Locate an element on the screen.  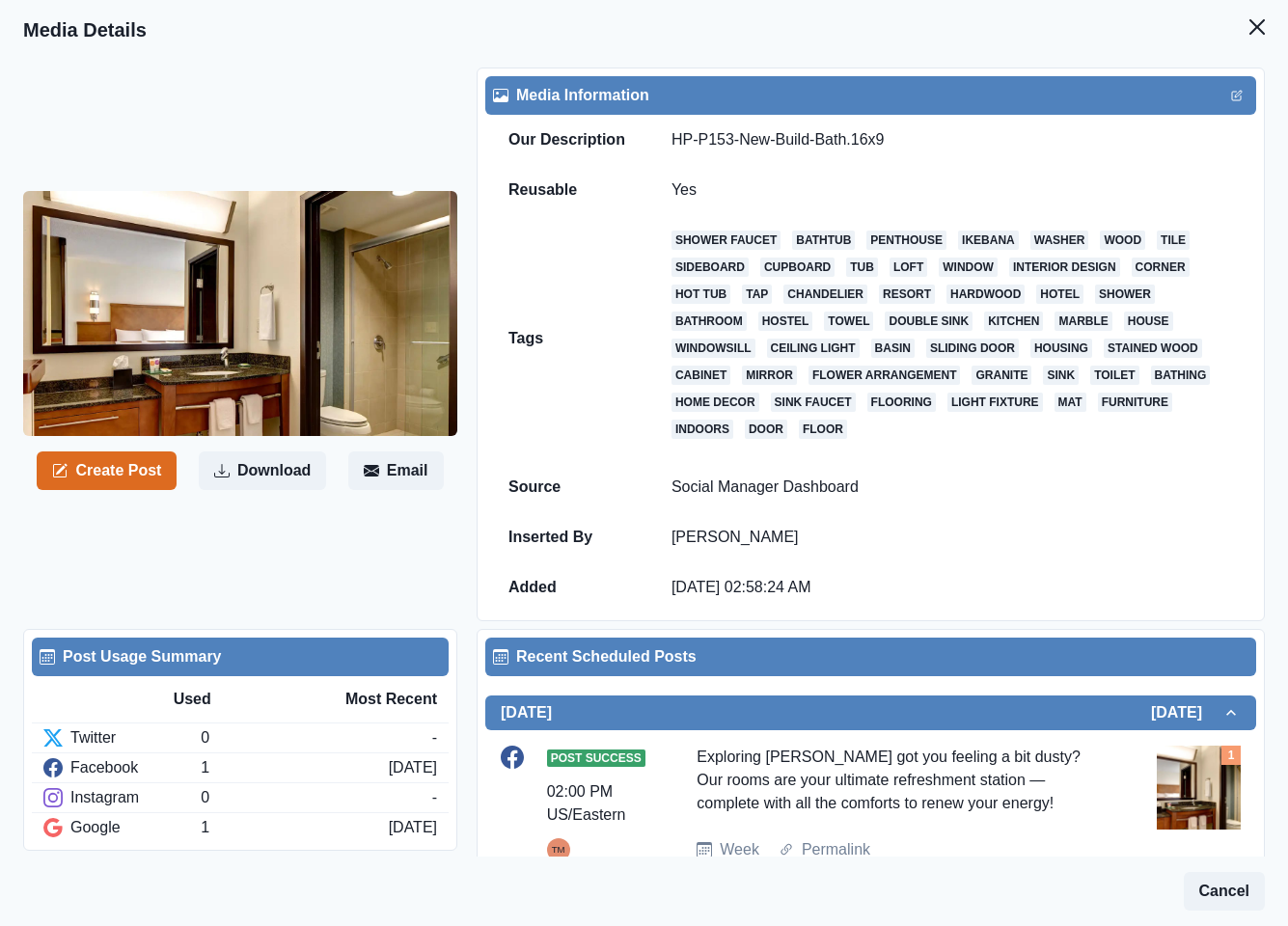
button: Download is located at coordinates (263, 470).